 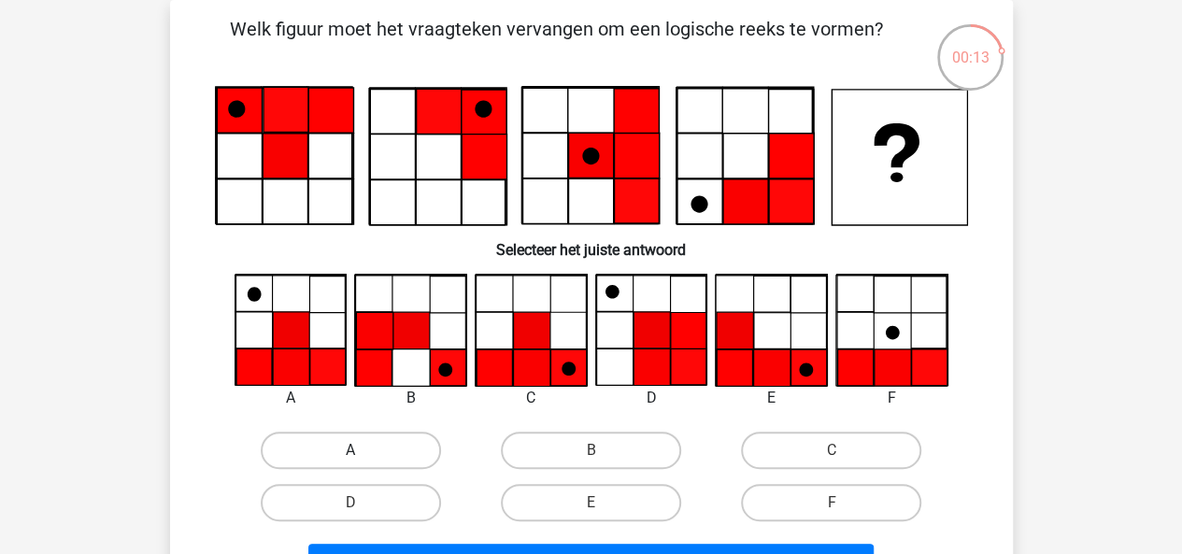 I want to click on div: D, so click(x=651, y=398).